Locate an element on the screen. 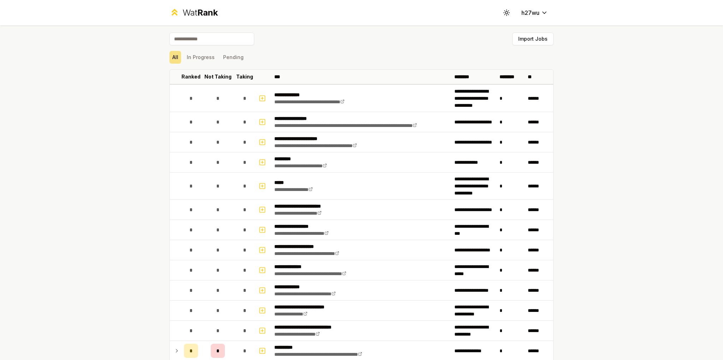 The image size is (723, 360). button: In Progress is located at coordinates (201, 57).